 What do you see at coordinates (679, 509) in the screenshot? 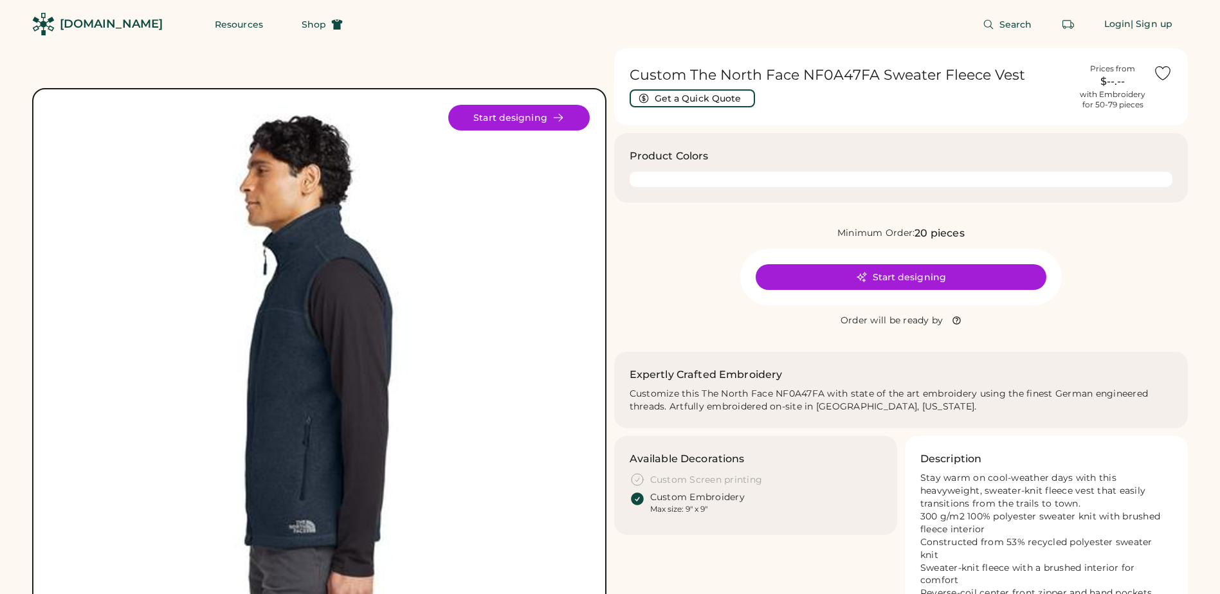
I see `div: Max size: 9" x 9"` at bounding box center [679, 509].